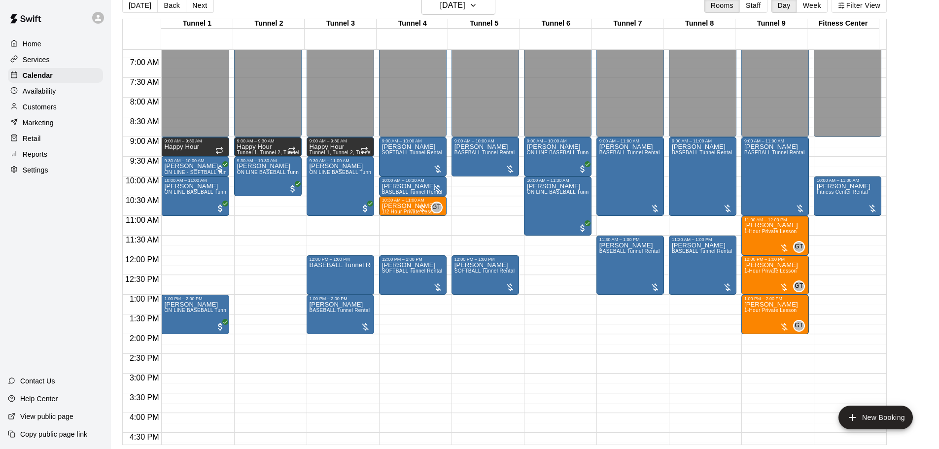 The width and height of the screenshot is (939, 449). What do you see at coordinates (844, 24) in the screenshot?
I see `div: Fitness Center` at bounding box center [844, 24].